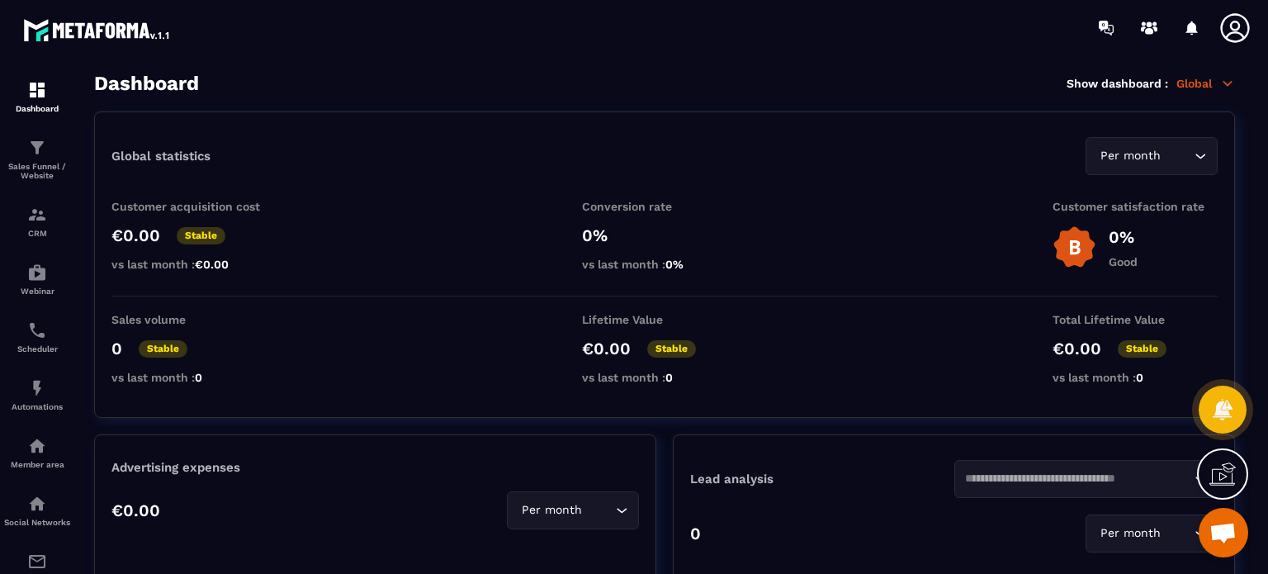 Image resolution: width=1268 pixels, height=574 pixels. I want to click on img: logo, so click(97, 30).